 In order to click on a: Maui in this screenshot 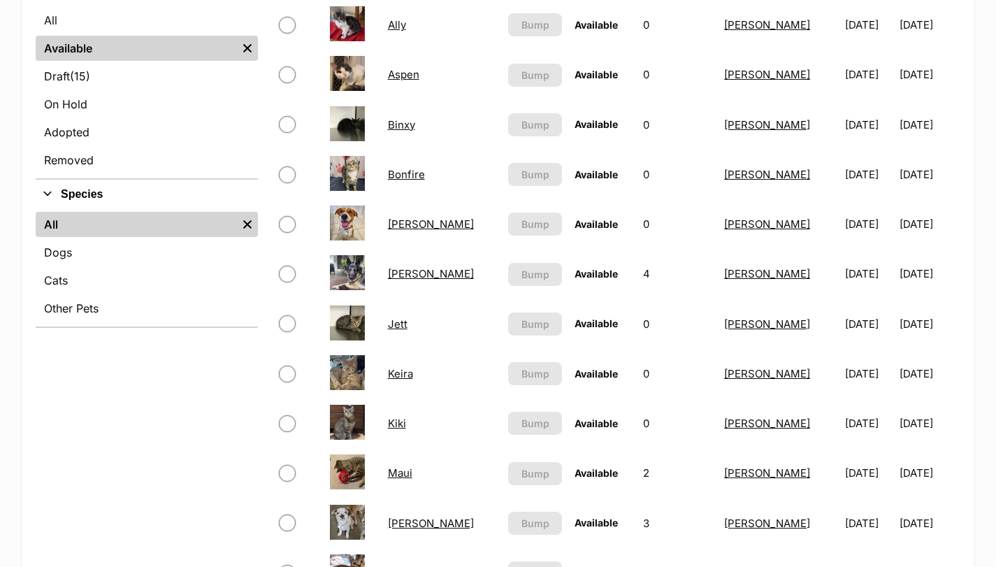, I will do `click(400, 473)`.